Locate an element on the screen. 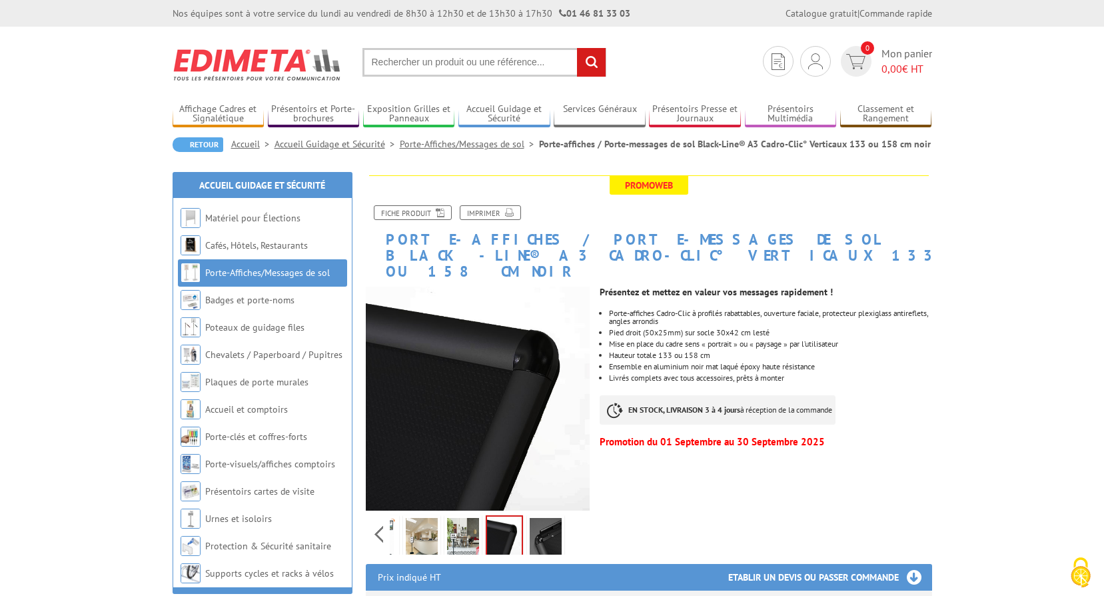 This screenshot has width=1104, height=596. img: Porte-visuels/affiches comptoirs is located at coordinates (191, 464).